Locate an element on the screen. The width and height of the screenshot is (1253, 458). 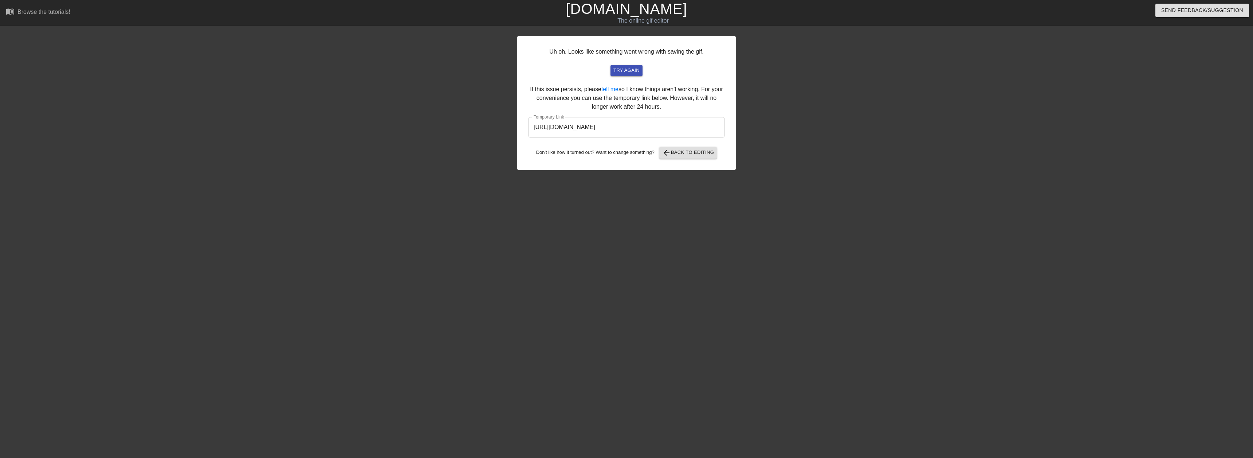
div: Uh oh. Looks like something went wrong with saving the gif. If this issue persists, please so I k... is located at coordinates (627, 103).